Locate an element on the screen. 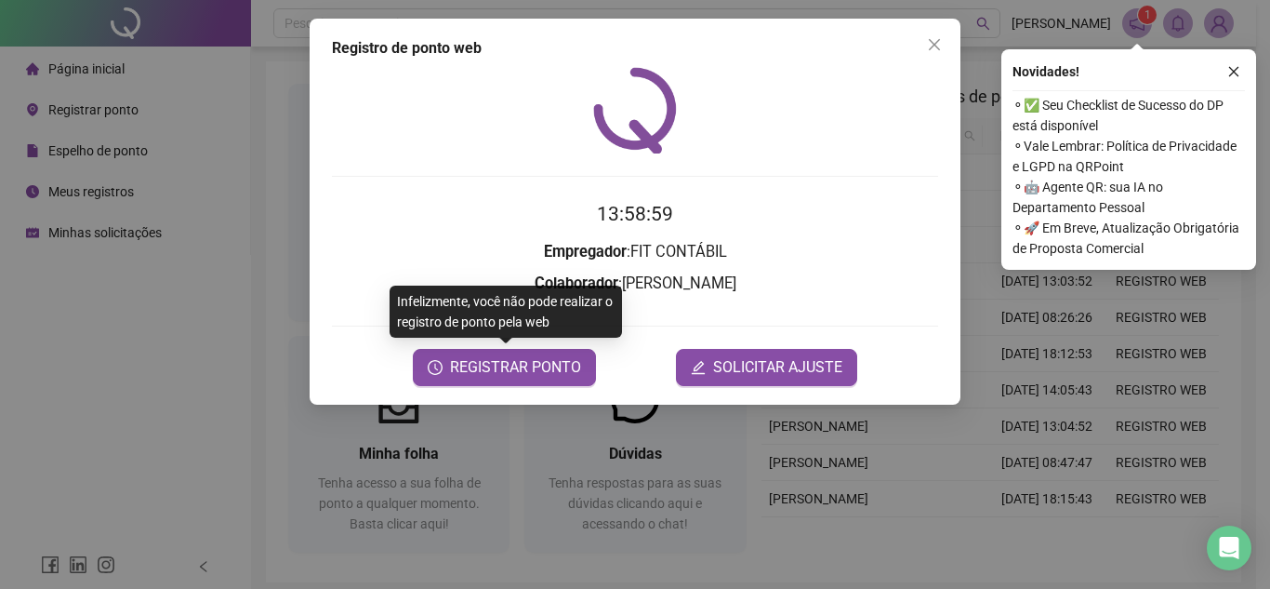 The image size is (1270, 589). button: editSOLICITAR AJUSTE is located at coordinates (766, 367).